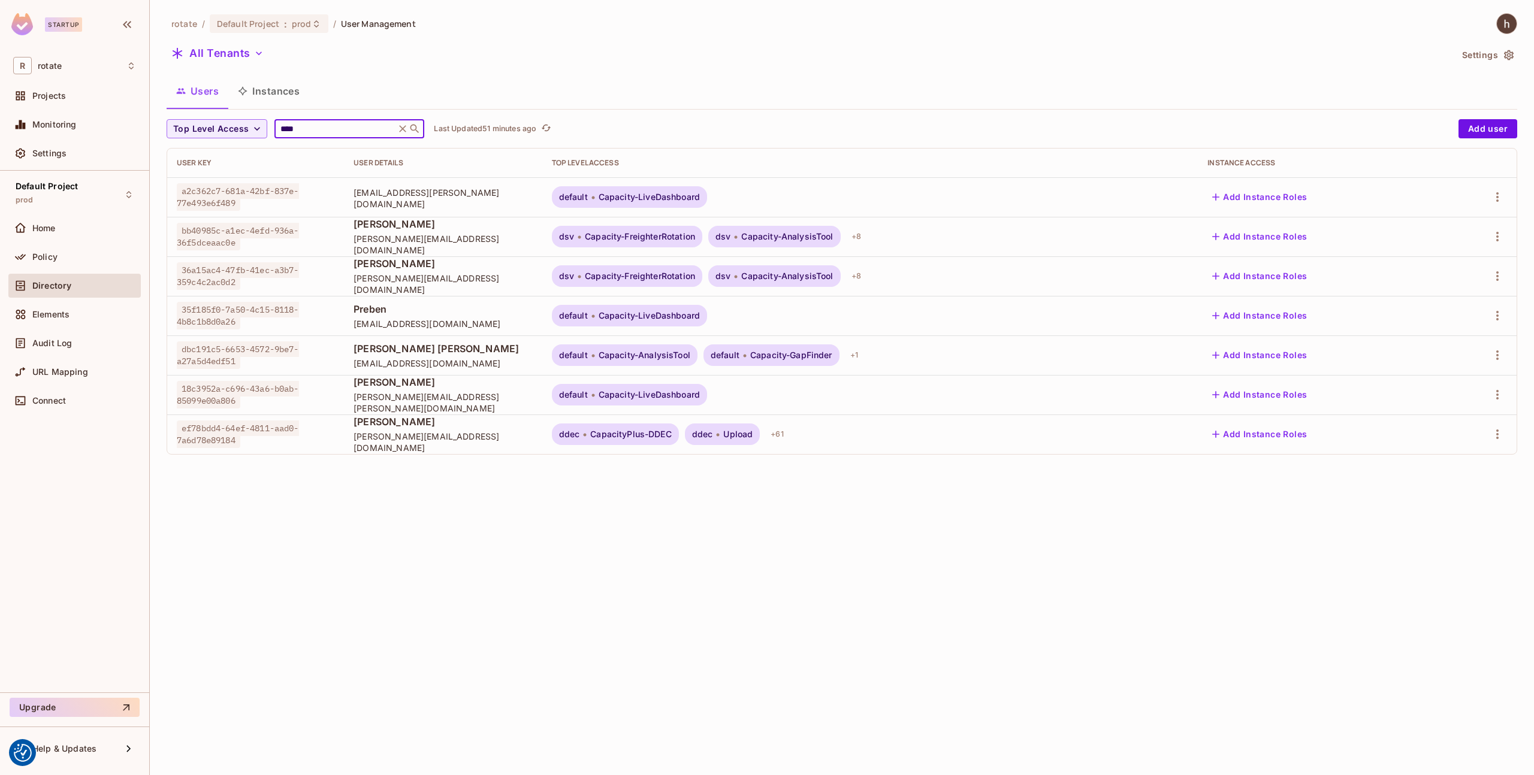 This screenshot has width=1534, height=775. What do you see at coordinates (546, 129) in the screenshot?
I see `span: refresh` at bounding box center [546, 129].